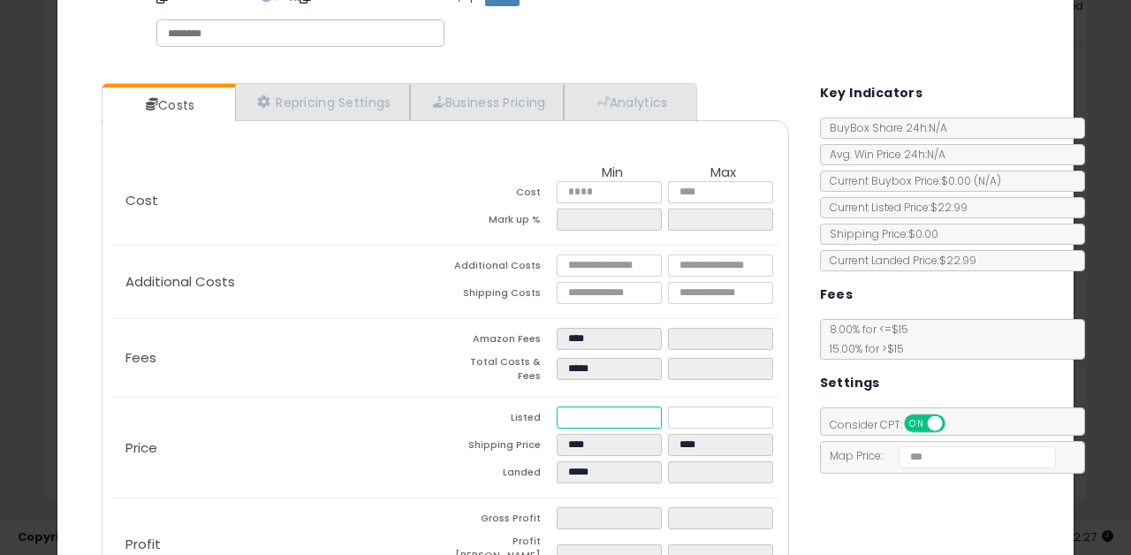  Describe the element at coordinates (501, 371) in the screenshot. I see `td: Total Costs & Fees` at that location.